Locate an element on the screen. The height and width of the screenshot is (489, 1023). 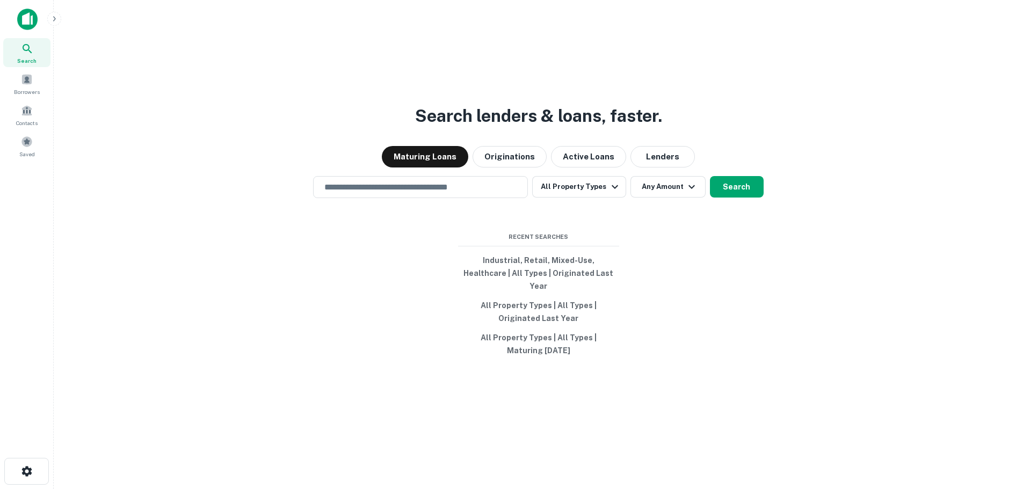
div: Search is located at coordinates (27, 53).